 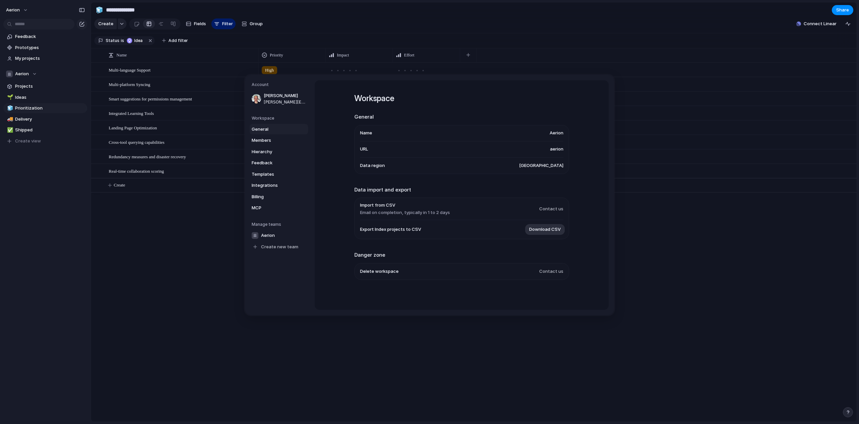 I want to click on span: aerion, so click(x=557, y=149).